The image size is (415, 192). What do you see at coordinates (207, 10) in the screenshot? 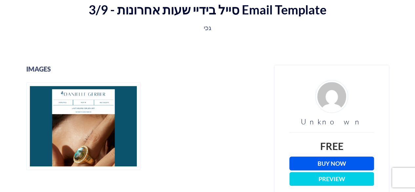
I see `h1: סייל בידיי שעות אחרונות - 3/9 Email Template` at bounding box center [207, 10].